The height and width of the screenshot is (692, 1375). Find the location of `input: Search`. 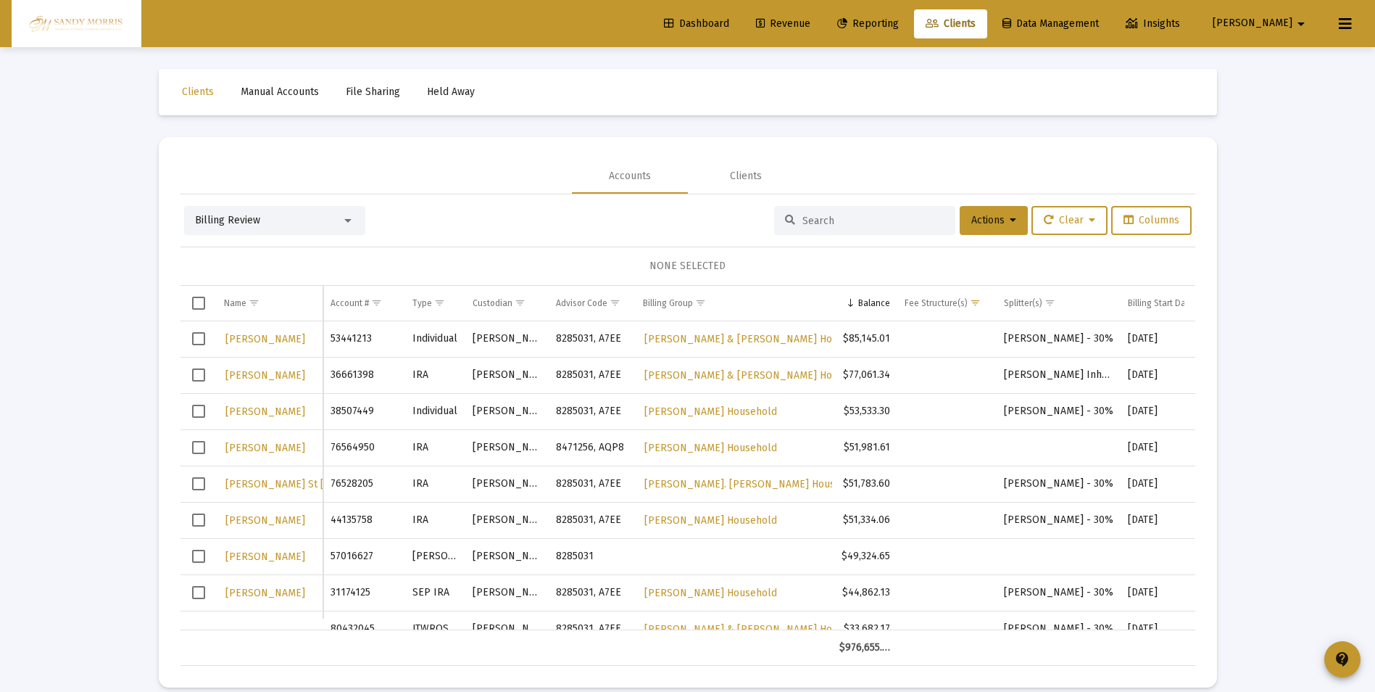

input: Search is located at coordinates (874, 220).